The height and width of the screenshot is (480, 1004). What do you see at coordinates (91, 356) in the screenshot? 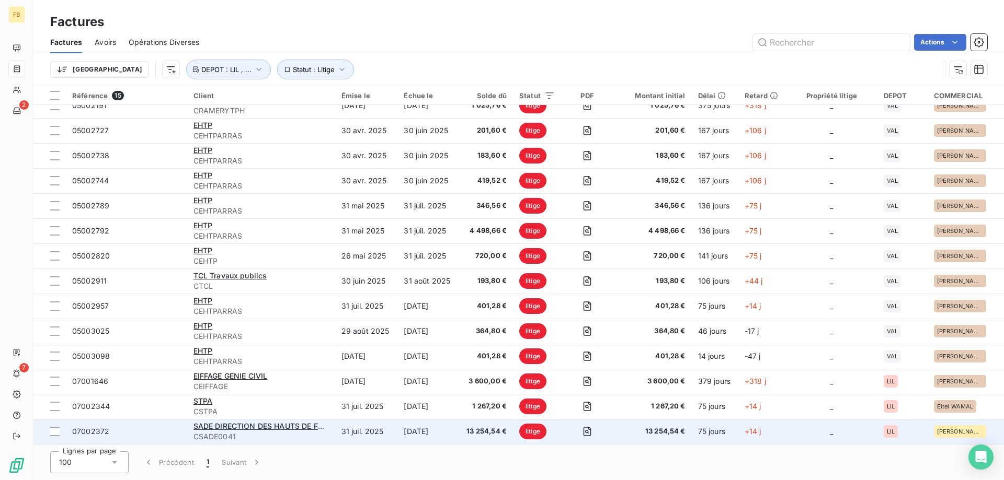
I see `span: 05003098` at bounding box center [91, 356].